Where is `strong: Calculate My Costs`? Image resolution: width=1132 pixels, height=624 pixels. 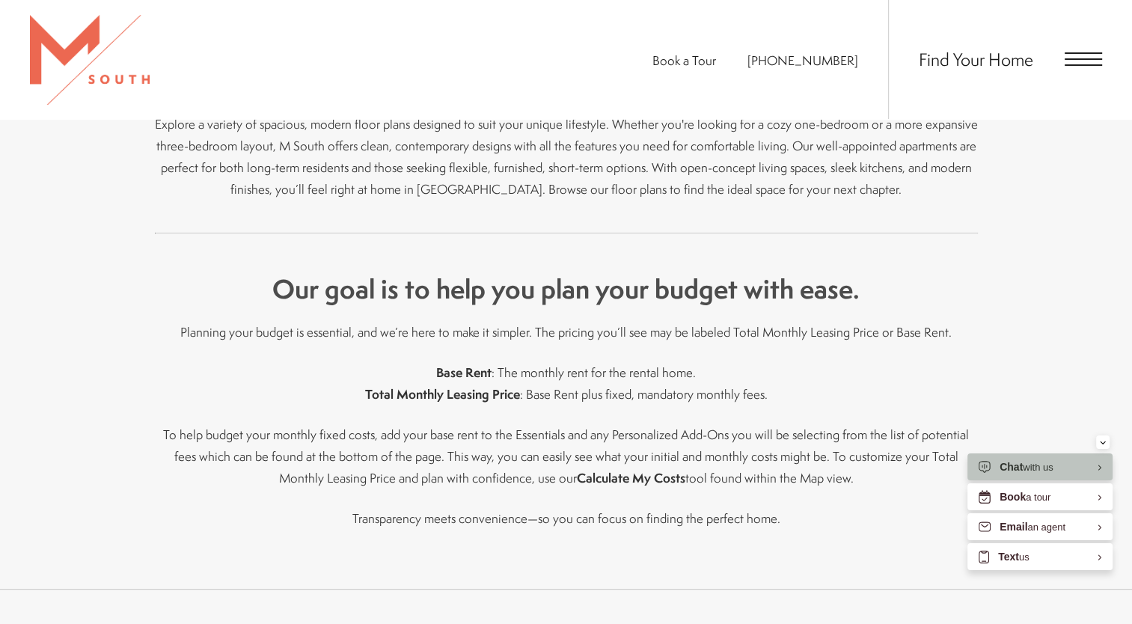 strong: Calculate My Costs is located at coordinates (631, 477).